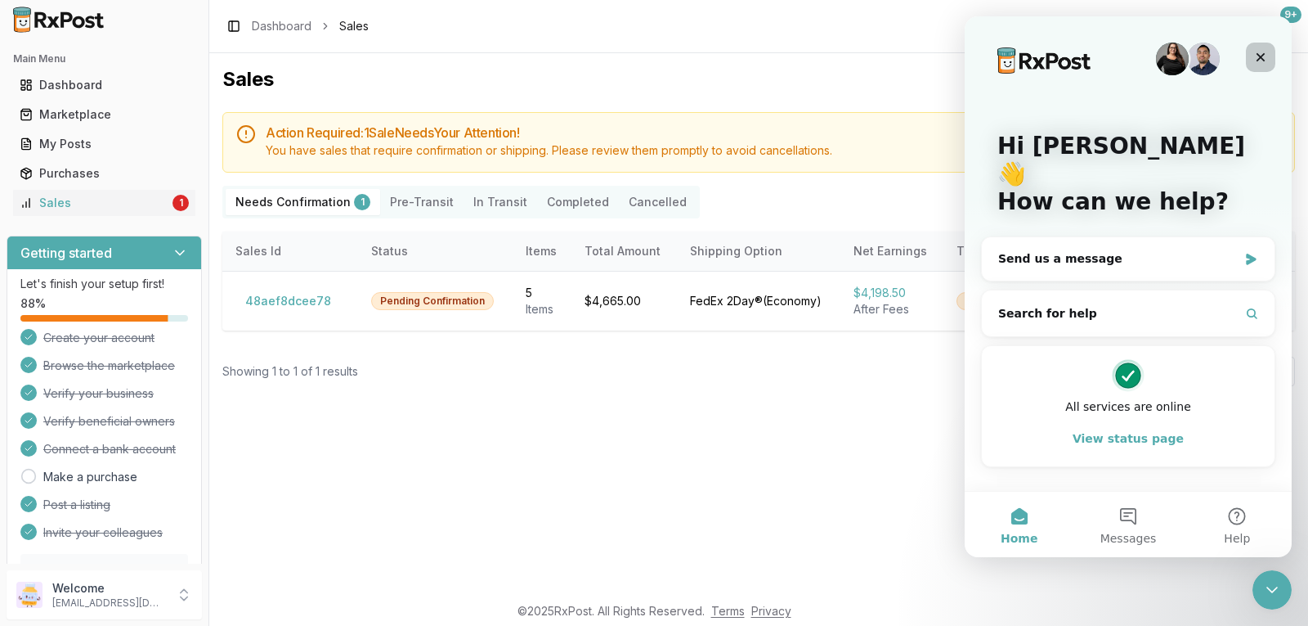 The width and height of the screenshot is (1308, 626). I want to click on span: Invite your colleagues, so click(103, 532).